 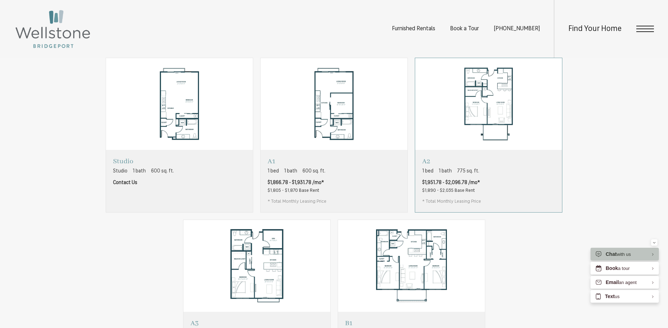 I want to click on img: A1 - 1 bedroom floorplan layout with 1 bathroom and 600 square feet, so click(x=334, y=104).